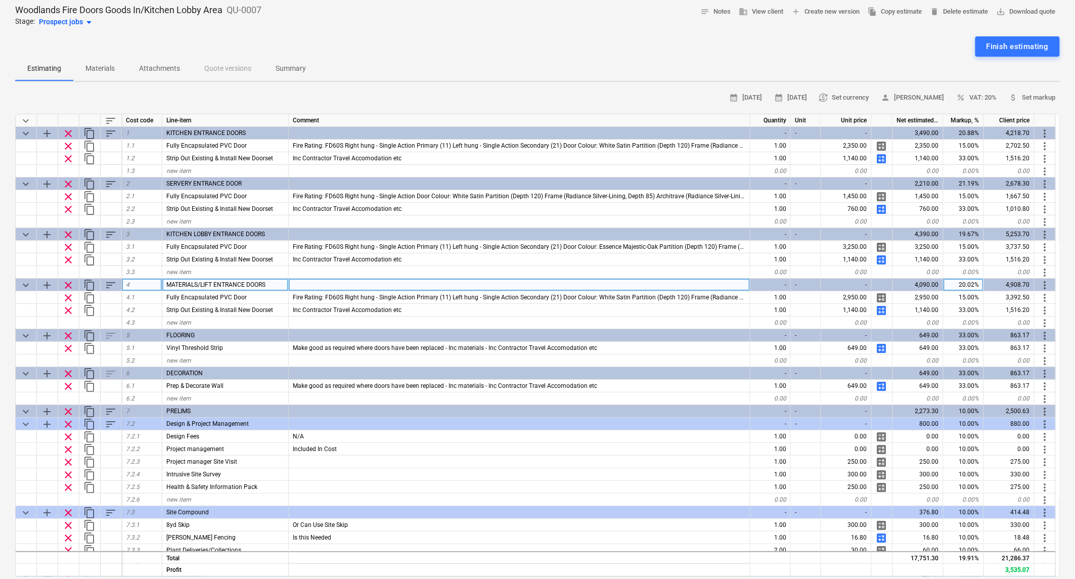  I want to click on div: 760.00, so click(918, 209).